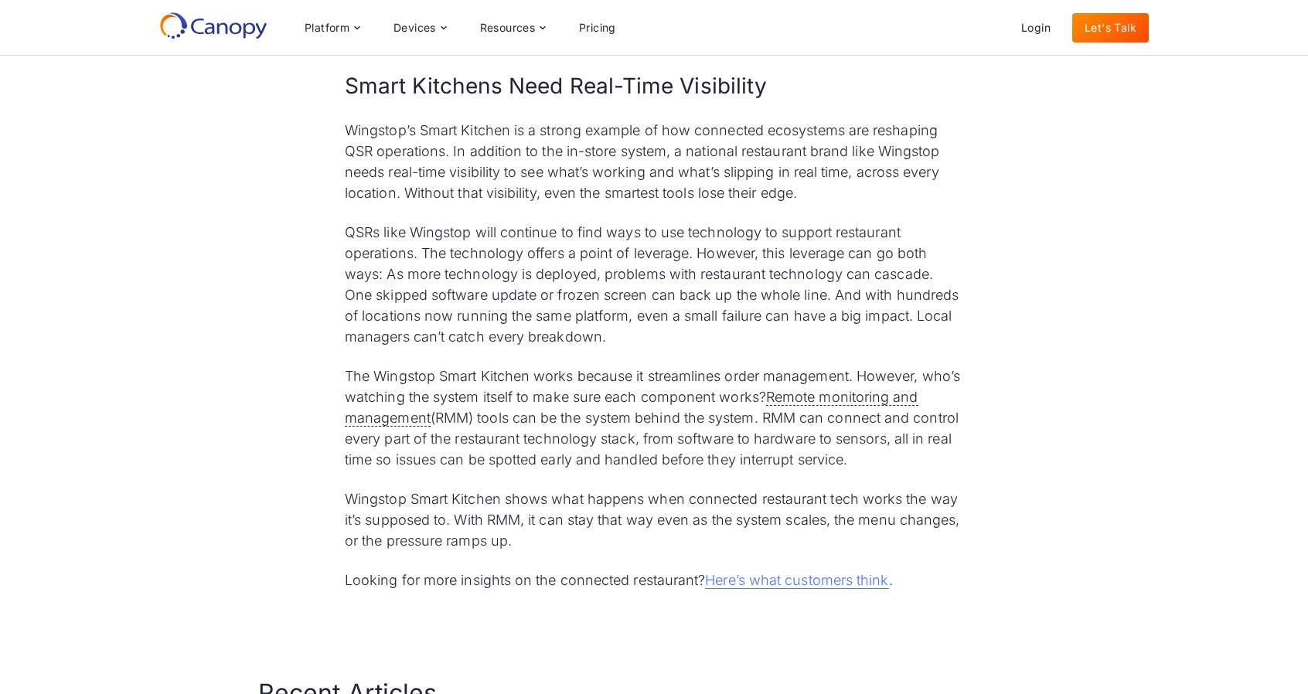 This screenshot has width=1308, height=694. I want to click on p: QSRs like Wingstop will continue to find ways to use technology to support restaurant operations...., so click(654, 285).